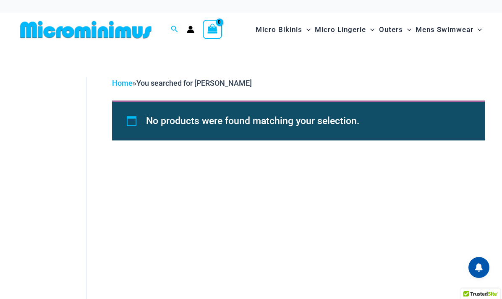 The width and height of the screenshot is (502, 299). Describe the element at coordinates (283, 29) in the screenshot. I see `a: Micro BikinisMenu ToggleMenu Toggle` at that location.